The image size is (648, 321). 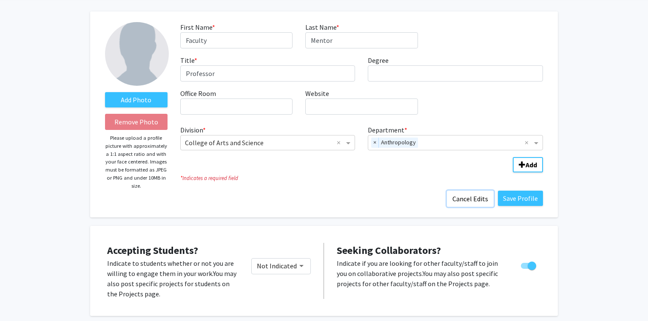 What do you see at coordinates (531, 165) in the screenshot?
I see `b: Add` at bounding box center [531, 165].